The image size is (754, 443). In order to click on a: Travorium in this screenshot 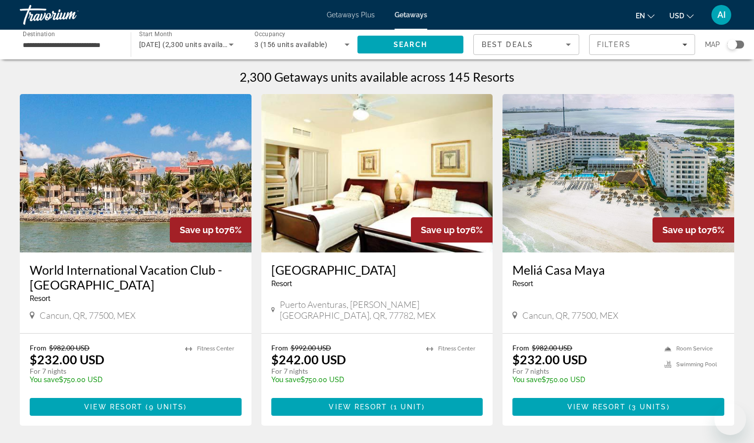, I will do `click(69, 15)`.